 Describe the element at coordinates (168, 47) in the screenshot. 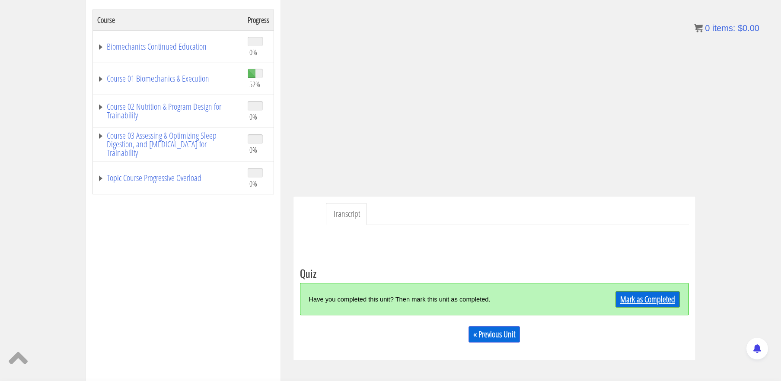

I see `a: Biomechanics Continued Education` at that location.